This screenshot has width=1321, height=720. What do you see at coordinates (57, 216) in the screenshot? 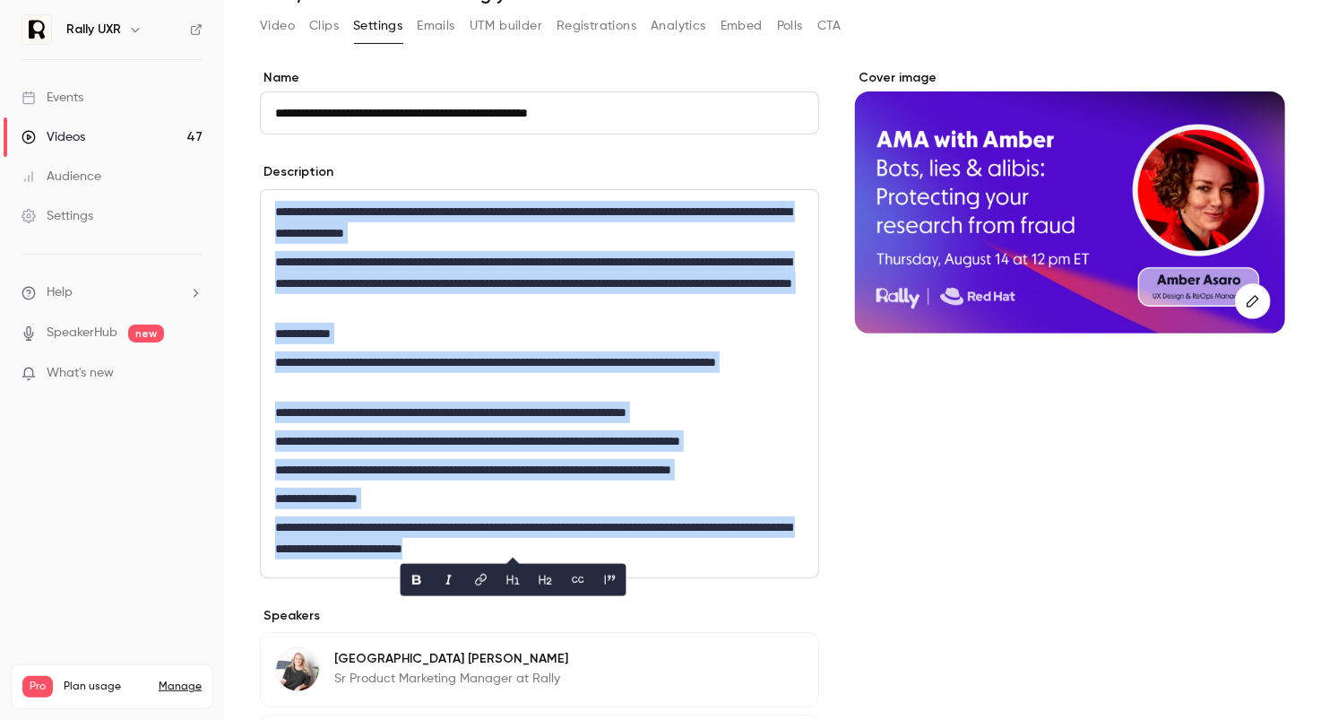
I see `div: Settings` at bounding box center [57, 216].